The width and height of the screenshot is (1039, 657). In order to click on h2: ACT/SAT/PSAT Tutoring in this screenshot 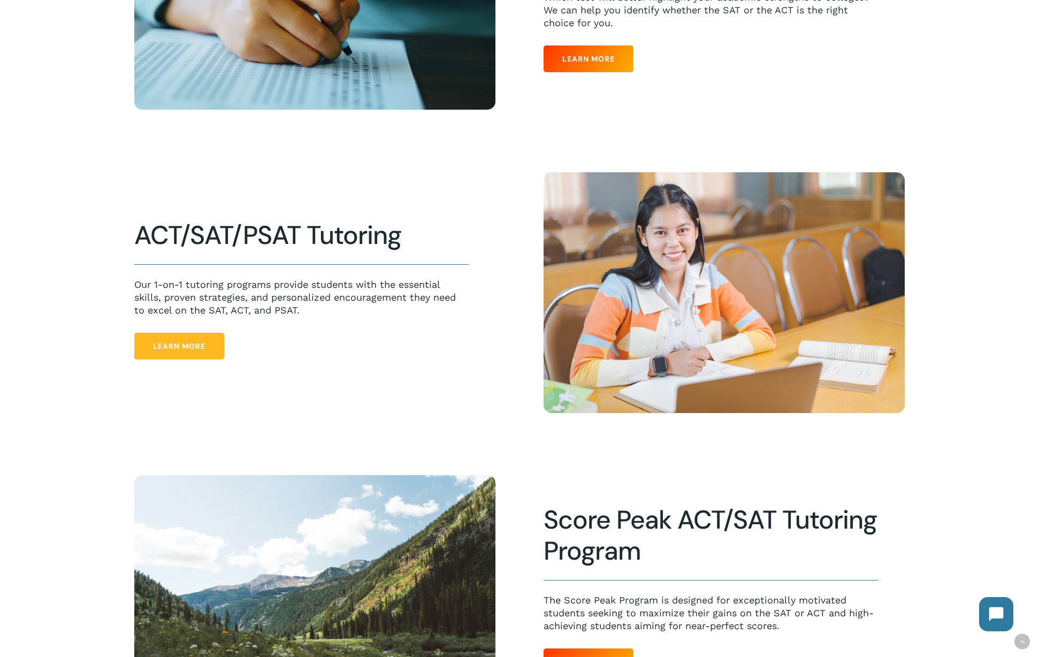, I will do `click(301, 235)`.